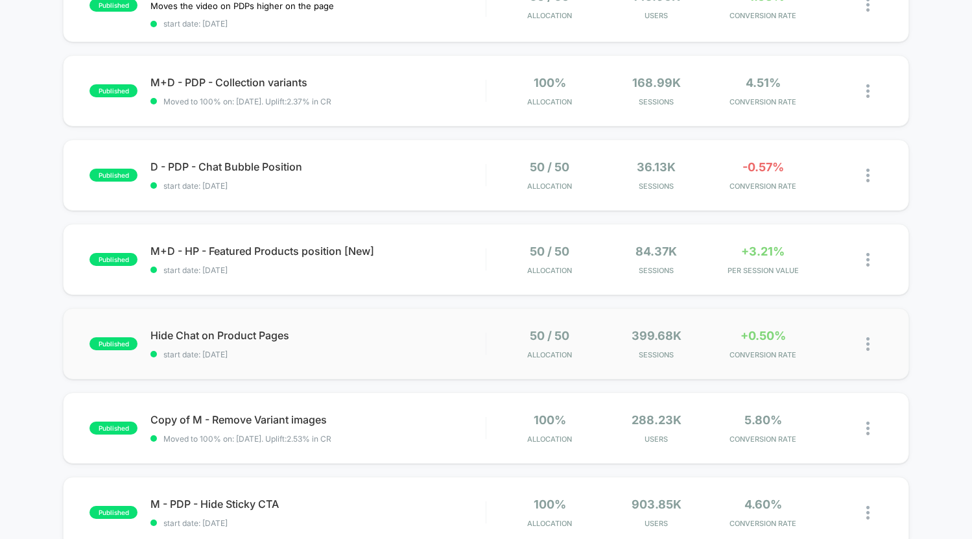 The image size is (972, 539). Describe the element at coordinates (762, 270) in the screenshot. I see `span: PER SESSION VALUE` at that location.